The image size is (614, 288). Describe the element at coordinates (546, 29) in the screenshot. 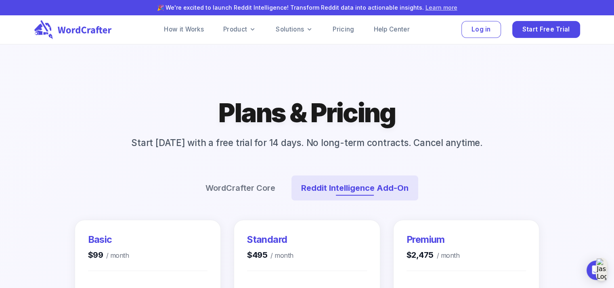

I see `button: Start Free Trial` at that location.